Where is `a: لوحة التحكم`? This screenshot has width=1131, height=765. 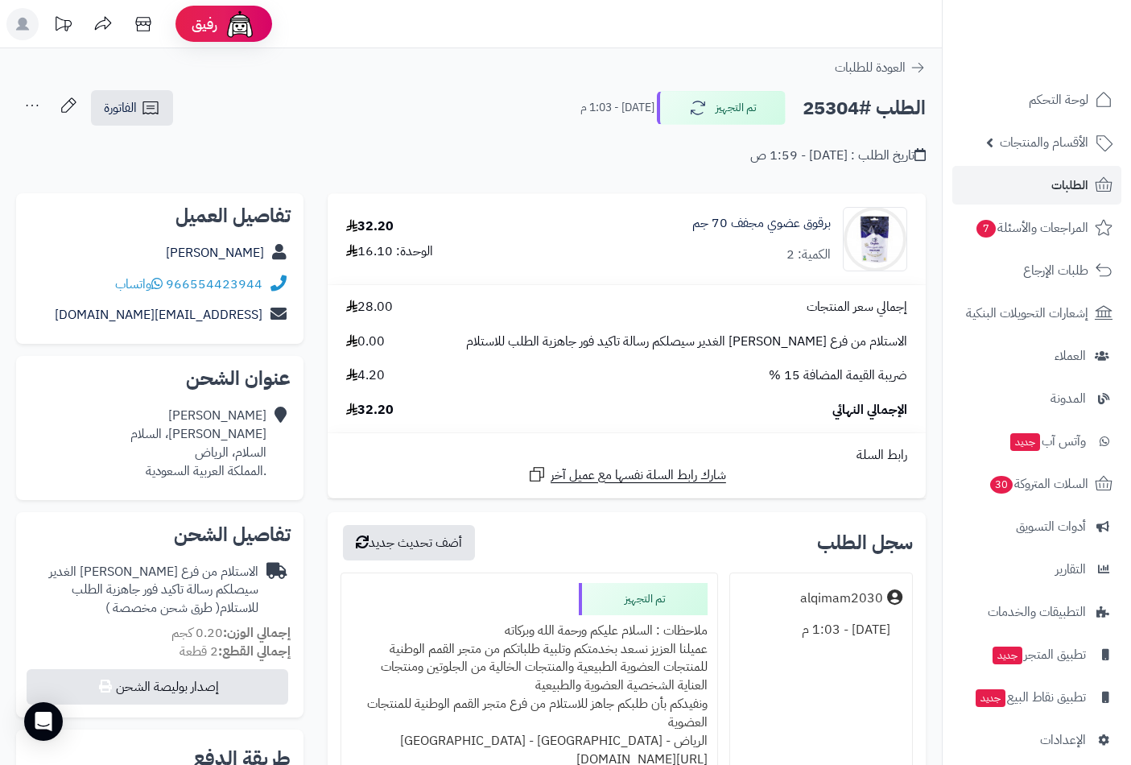 a: لوحة التحكم is located at coordinates (1037, 100).